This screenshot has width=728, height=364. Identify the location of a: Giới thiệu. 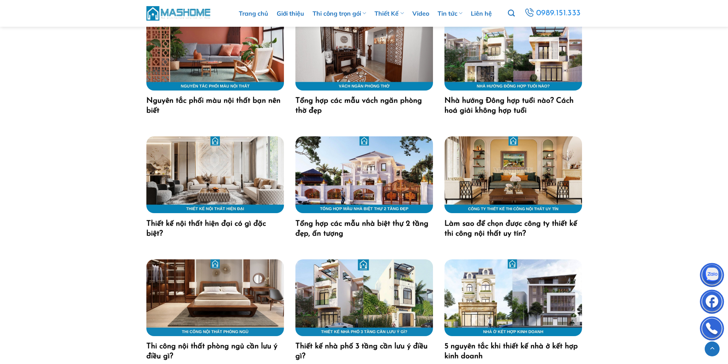
(290, 13).